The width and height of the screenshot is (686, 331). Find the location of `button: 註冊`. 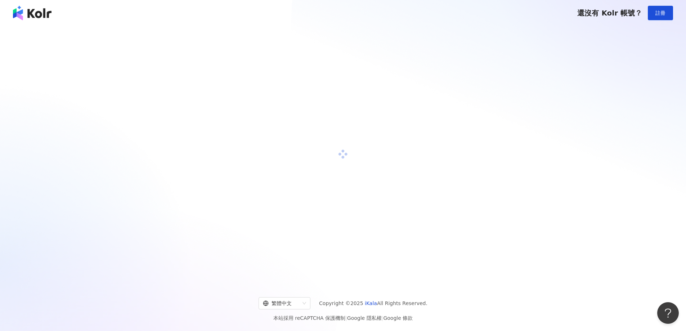

button: 註冊 is located at coordinates (660, 13).